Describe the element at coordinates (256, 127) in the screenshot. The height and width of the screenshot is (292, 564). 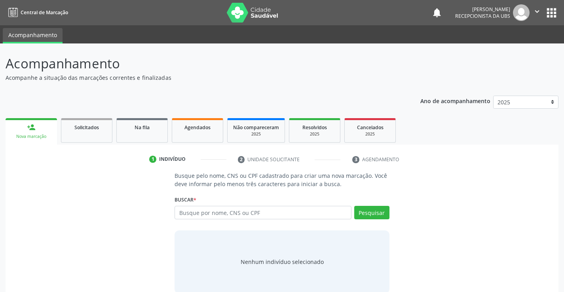
I see `span: Não compareceram` at that location.